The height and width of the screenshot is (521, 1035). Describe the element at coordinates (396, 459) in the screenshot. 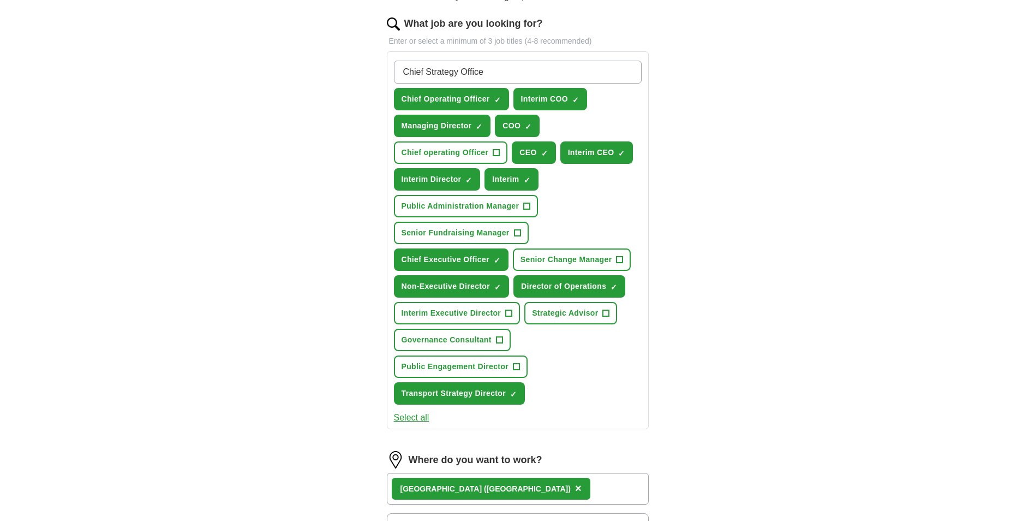

I see `img: location.png` at that location.